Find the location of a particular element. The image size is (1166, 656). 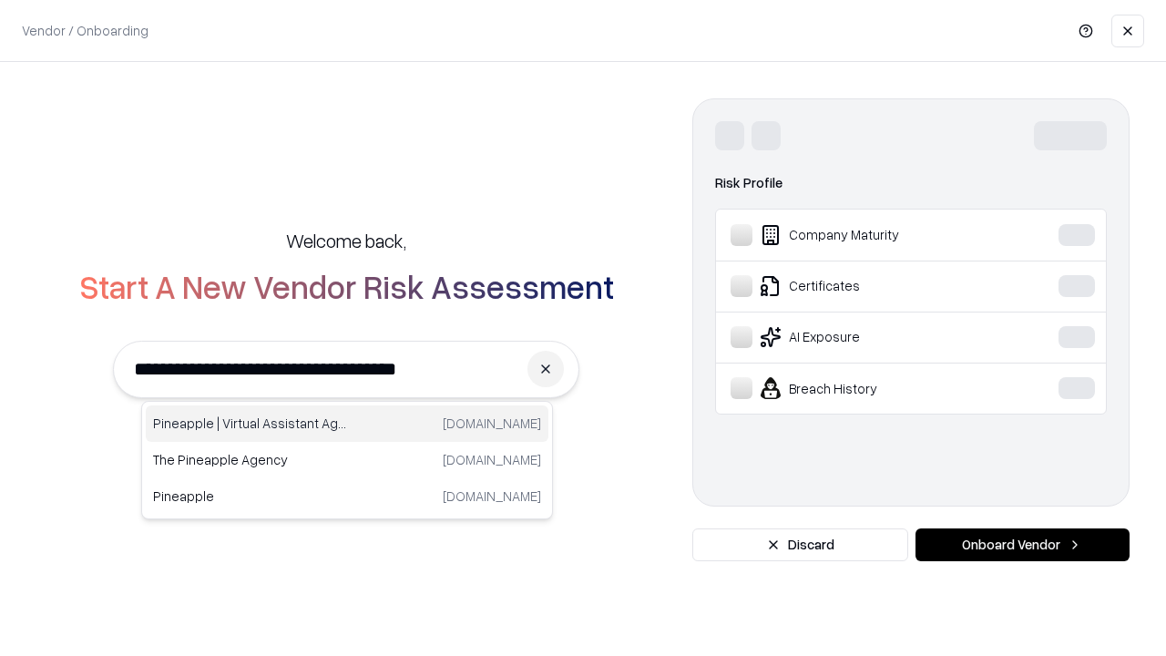

div: Risk Profile is located at coordinates (911, 183).